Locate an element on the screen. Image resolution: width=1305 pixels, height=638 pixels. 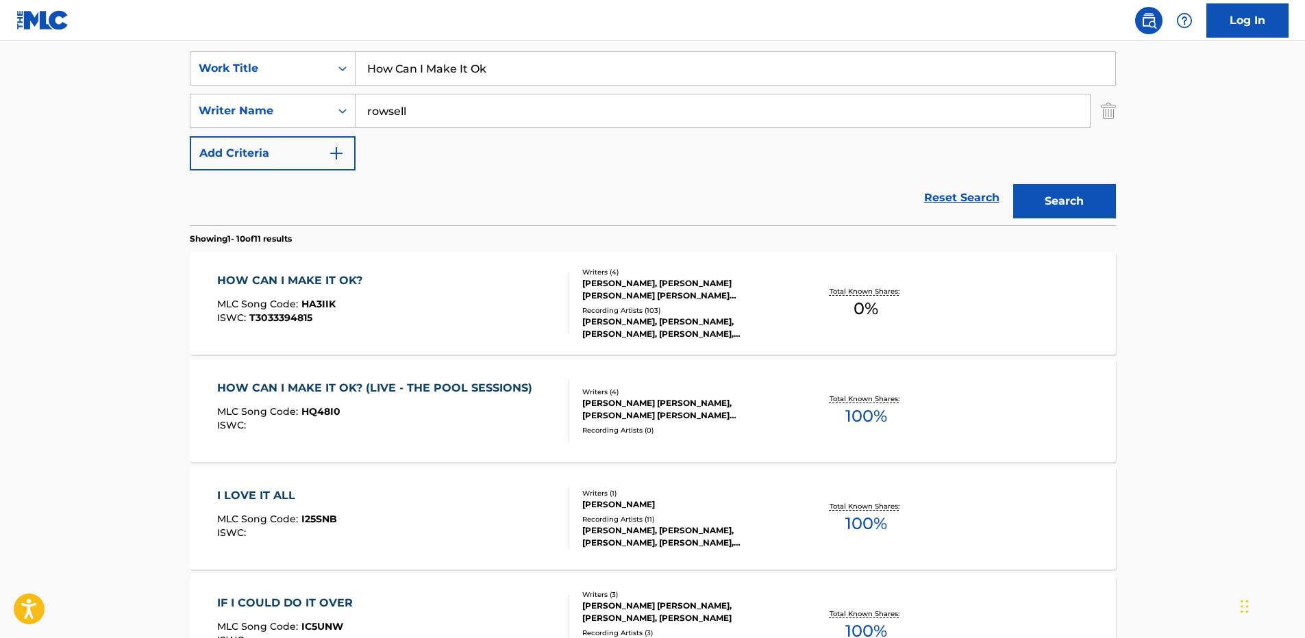
div: Writers ( 3 ) is located at coordinates (686, 595).